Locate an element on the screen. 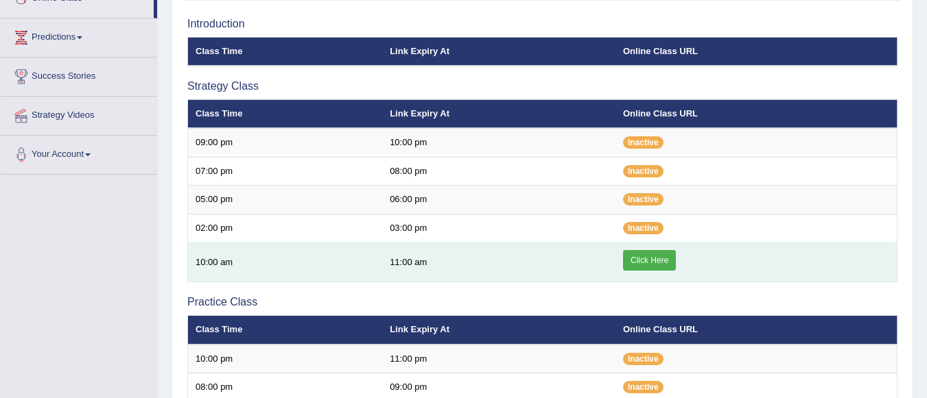  h3: Introduction is located at coordinates (542, 24).